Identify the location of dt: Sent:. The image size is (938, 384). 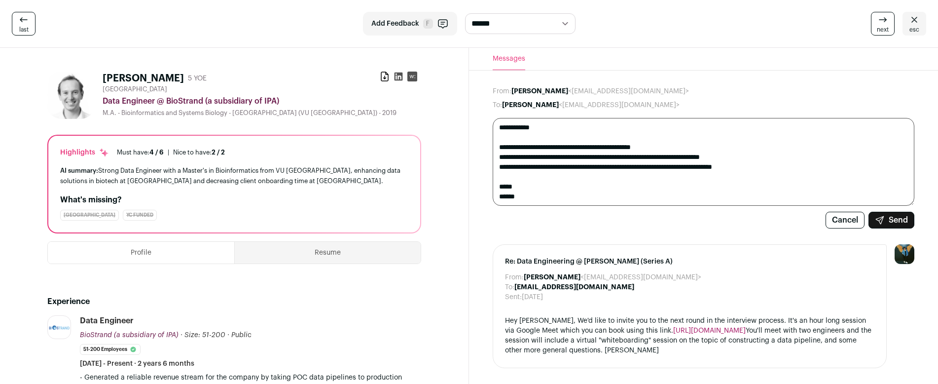
(513, 297).